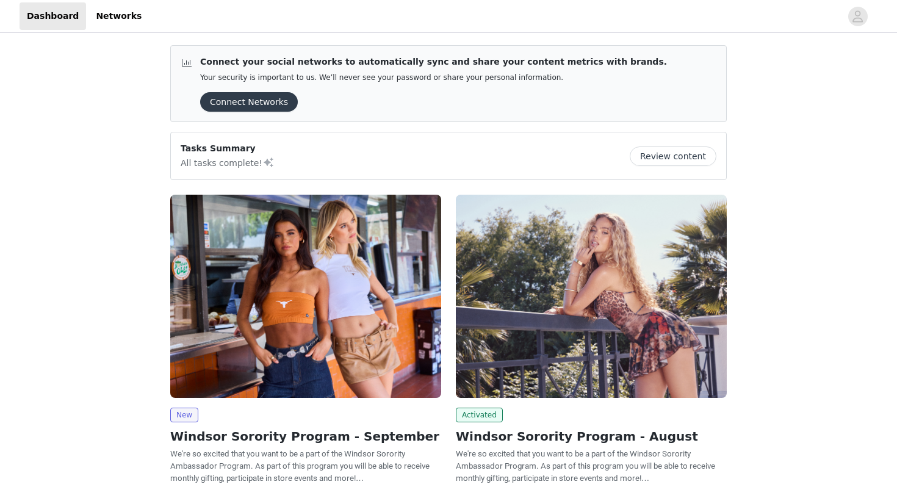 This screenshot has height=487, width=897. I want to click on span: Activated, so click(479, 415).